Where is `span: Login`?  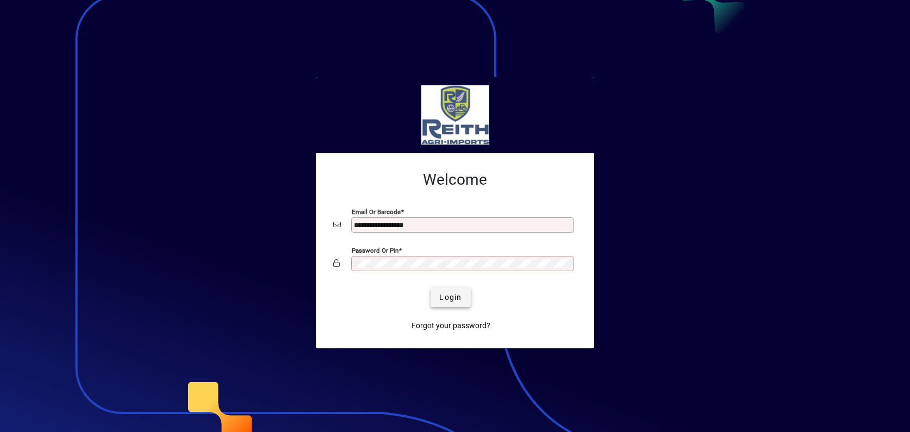 span: Login is located at coordinates (450, 297).